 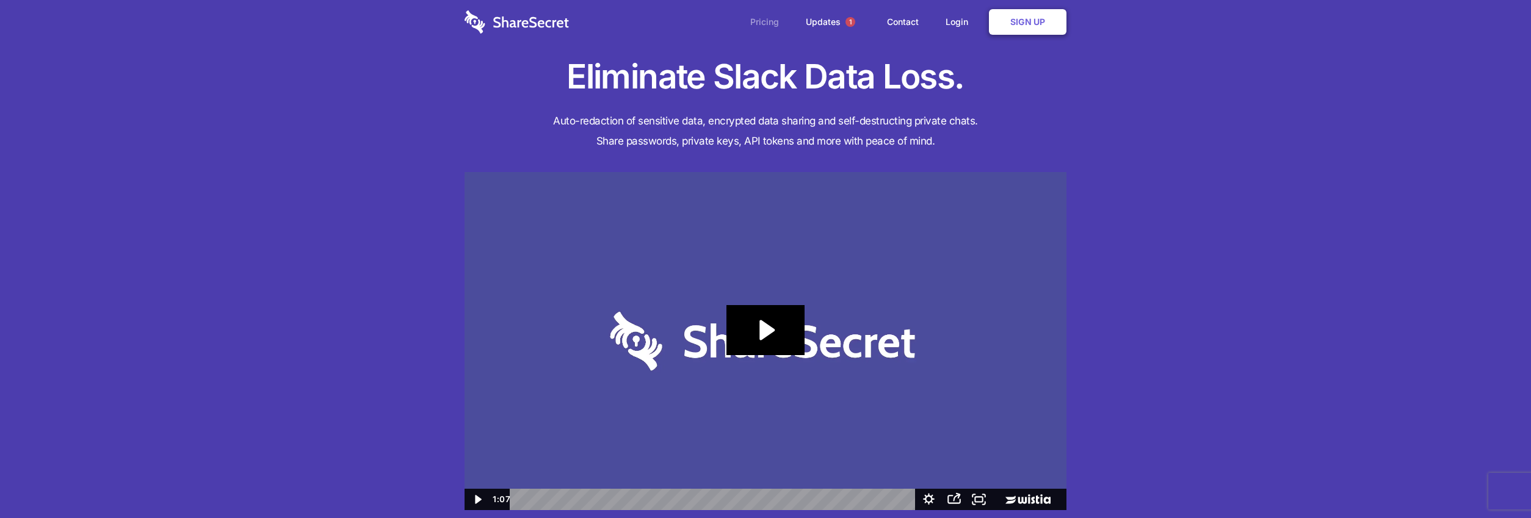 I want to click on a: Sign Up, so click(x=1027, y=22).